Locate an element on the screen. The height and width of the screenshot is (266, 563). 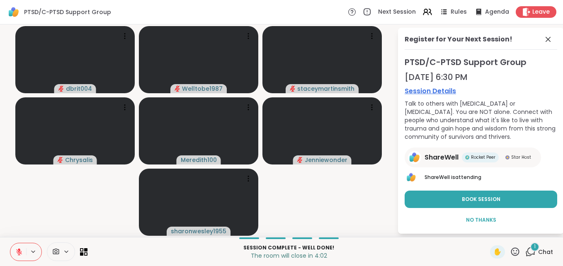
a: ShareWellShareWellRocket PeerRocket PeerStar HostStar Host is located at coordinates (473, 158).